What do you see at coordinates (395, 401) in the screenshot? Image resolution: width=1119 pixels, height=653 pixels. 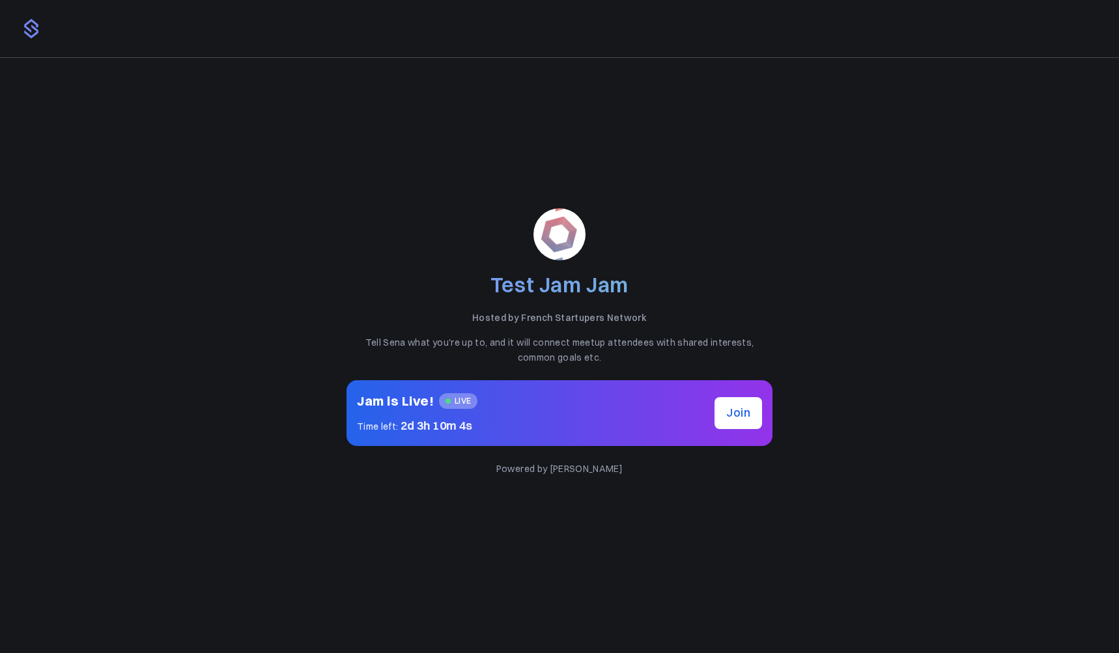 I see `h2: Jam is Live!` at bounding box center [395, 401].